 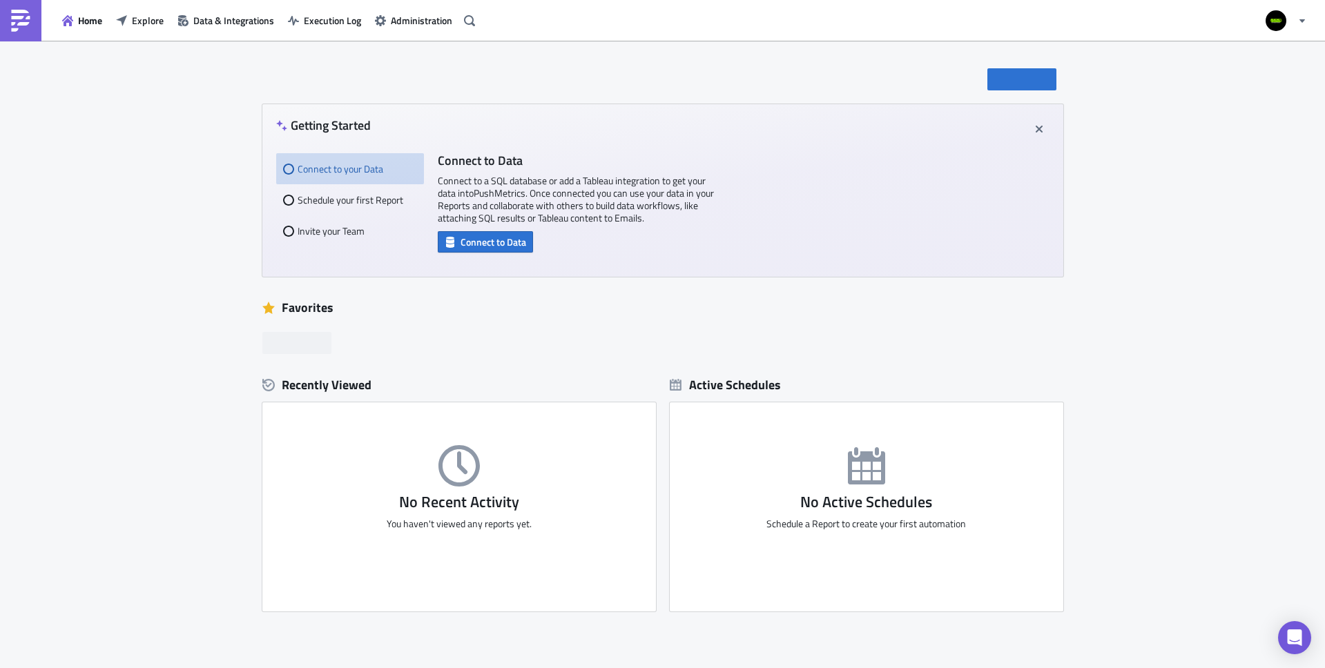 What do you see at coordinates (323, 125) in the screenshot?
I see `h4: Getting Started` at bounding box center [323, 125].